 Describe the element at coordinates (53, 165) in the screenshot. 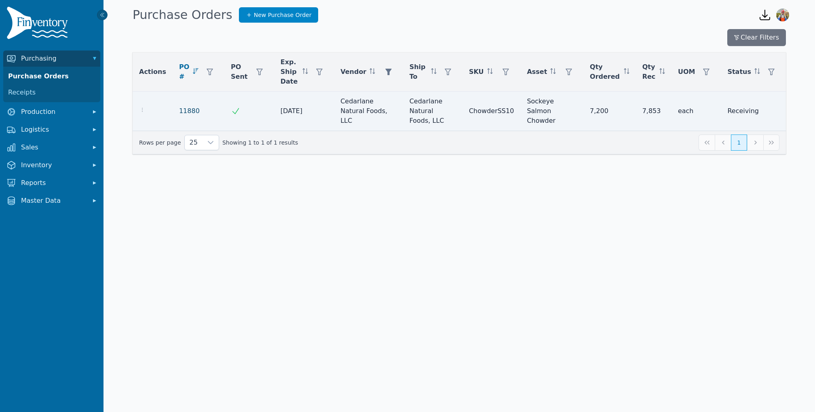

I see `span: Inventory` at that location.